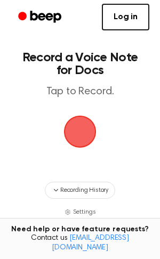 This screenshot has width=160, height=259. What do you see at coordinates (80, 131) in the screenshot?
I see `button: Beep Logo` at bounding box center [80, 131].